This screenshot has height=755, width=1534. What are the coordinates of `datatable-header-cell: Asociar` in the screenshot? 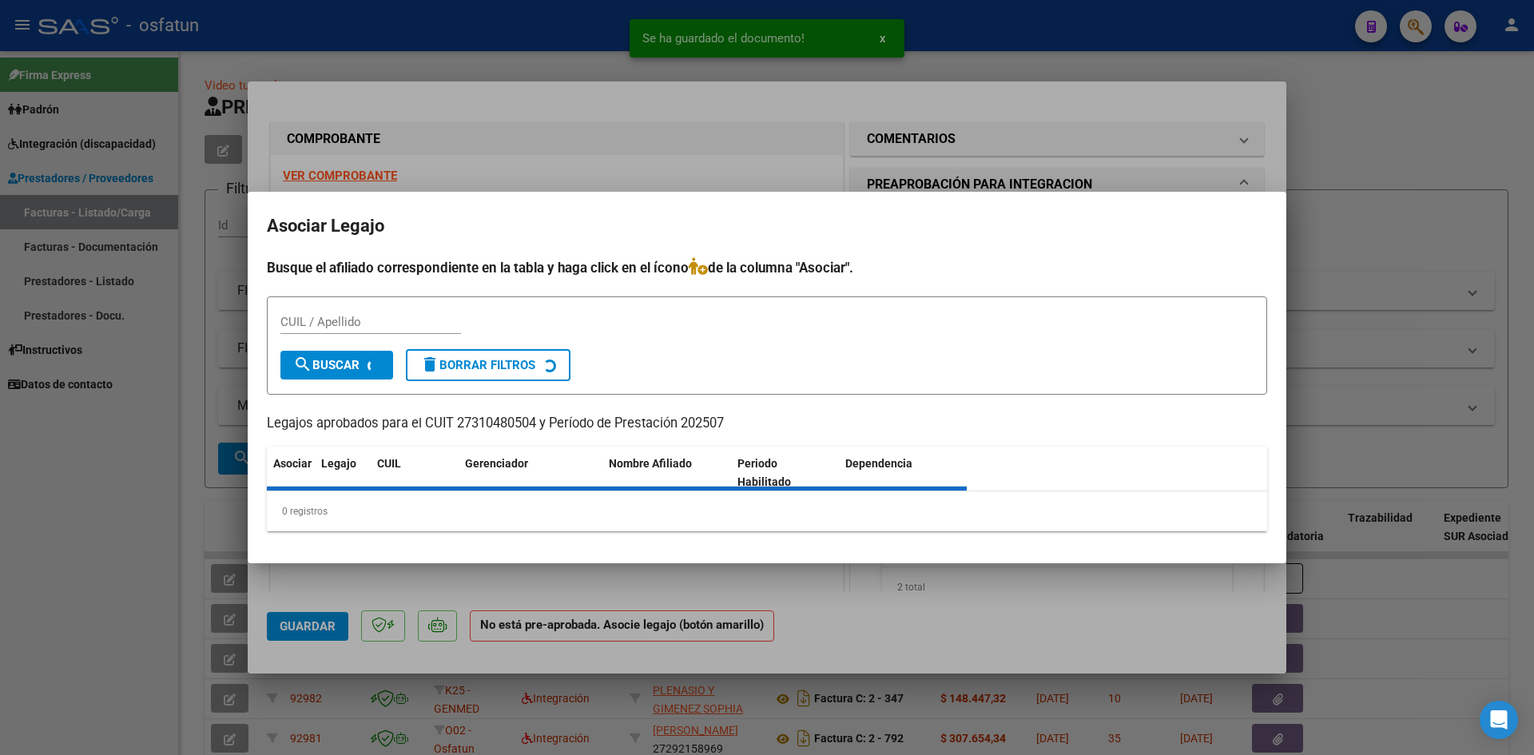 It's located at (291, 473).